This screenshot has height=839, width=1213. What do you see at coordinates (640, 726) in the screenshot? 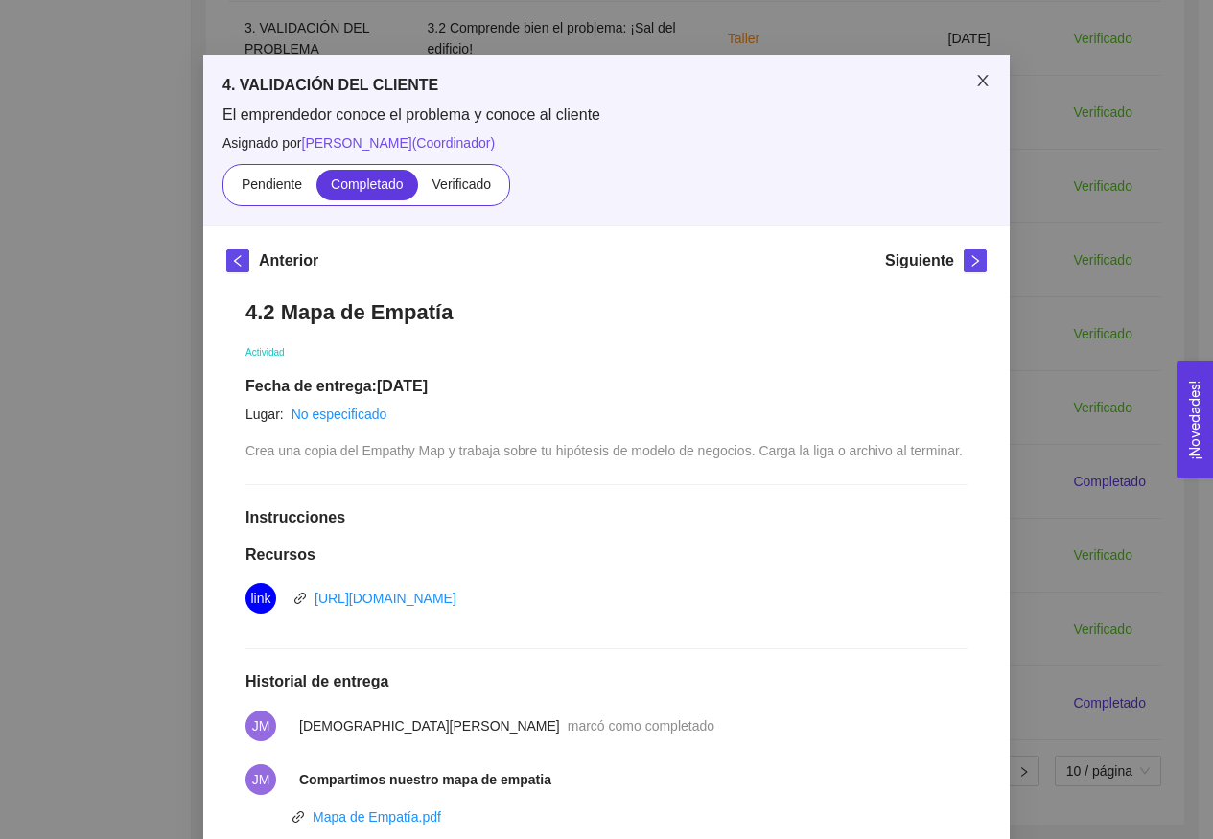
I see `span: marcó como completado` at bounding box center [640, 726].